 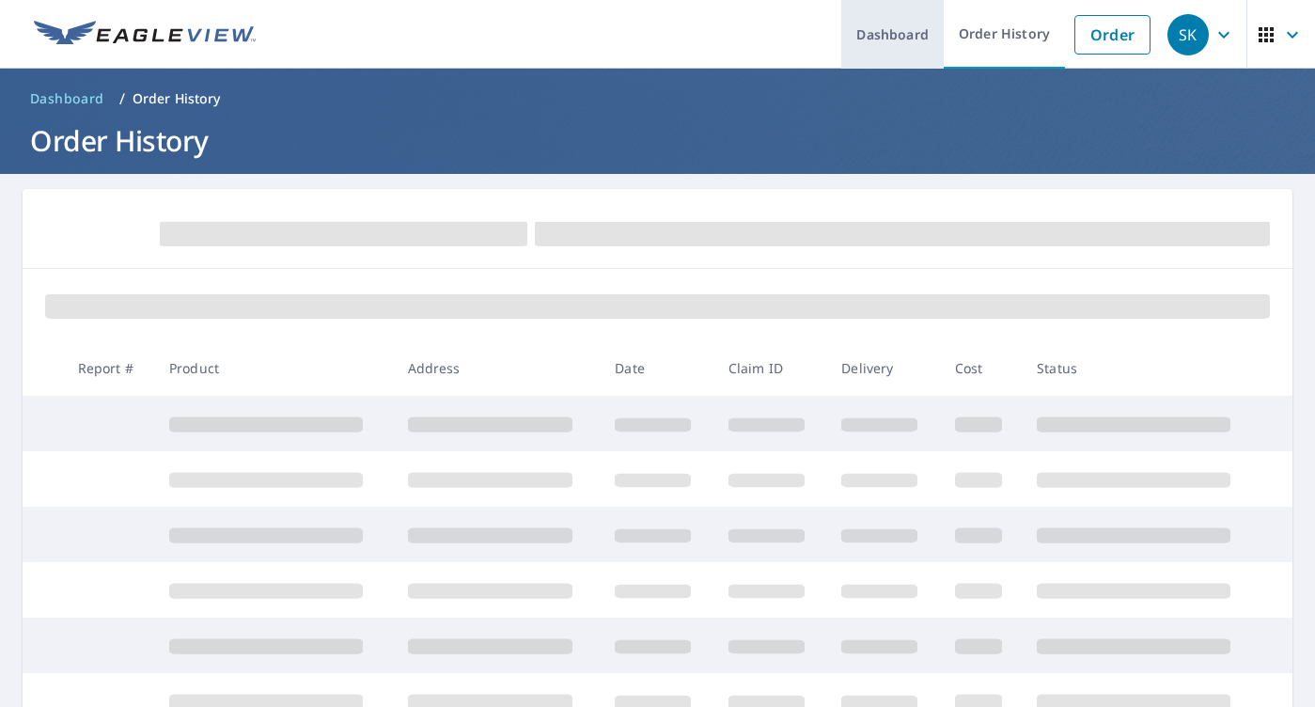 I want to click on th: Cost, so click(x=981, y=368).